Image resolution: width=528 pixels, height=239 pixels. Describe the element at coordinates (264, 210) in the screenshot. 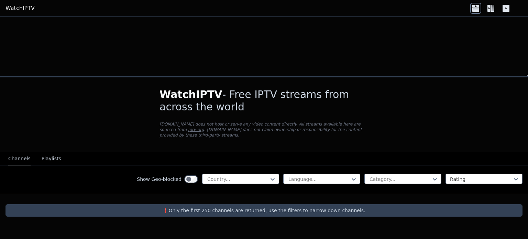

I see `p: ❗️Only the first 250 channels are returned, use the filters to narrow down channels.` at that location.